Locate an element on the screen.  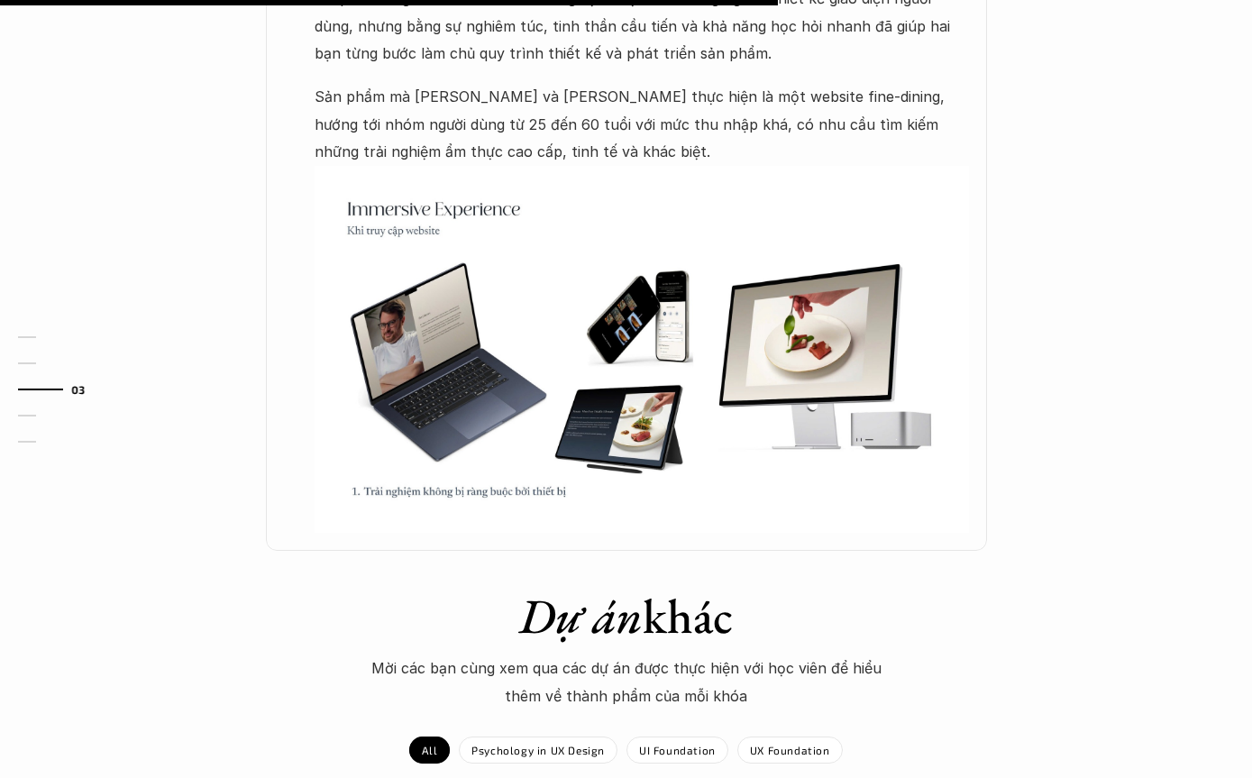
h1: khác is located at coordinates (626, 616).